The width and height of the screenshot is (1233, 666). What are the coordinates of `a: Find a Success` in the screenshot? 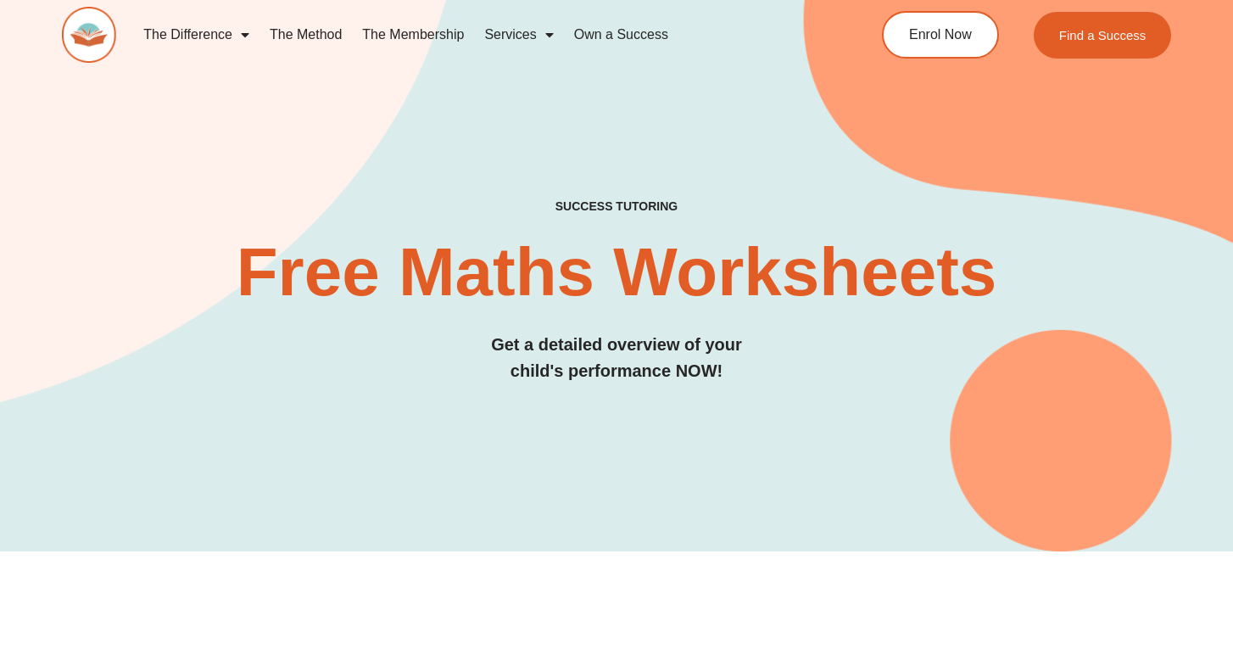 It's located at (1103, 35).